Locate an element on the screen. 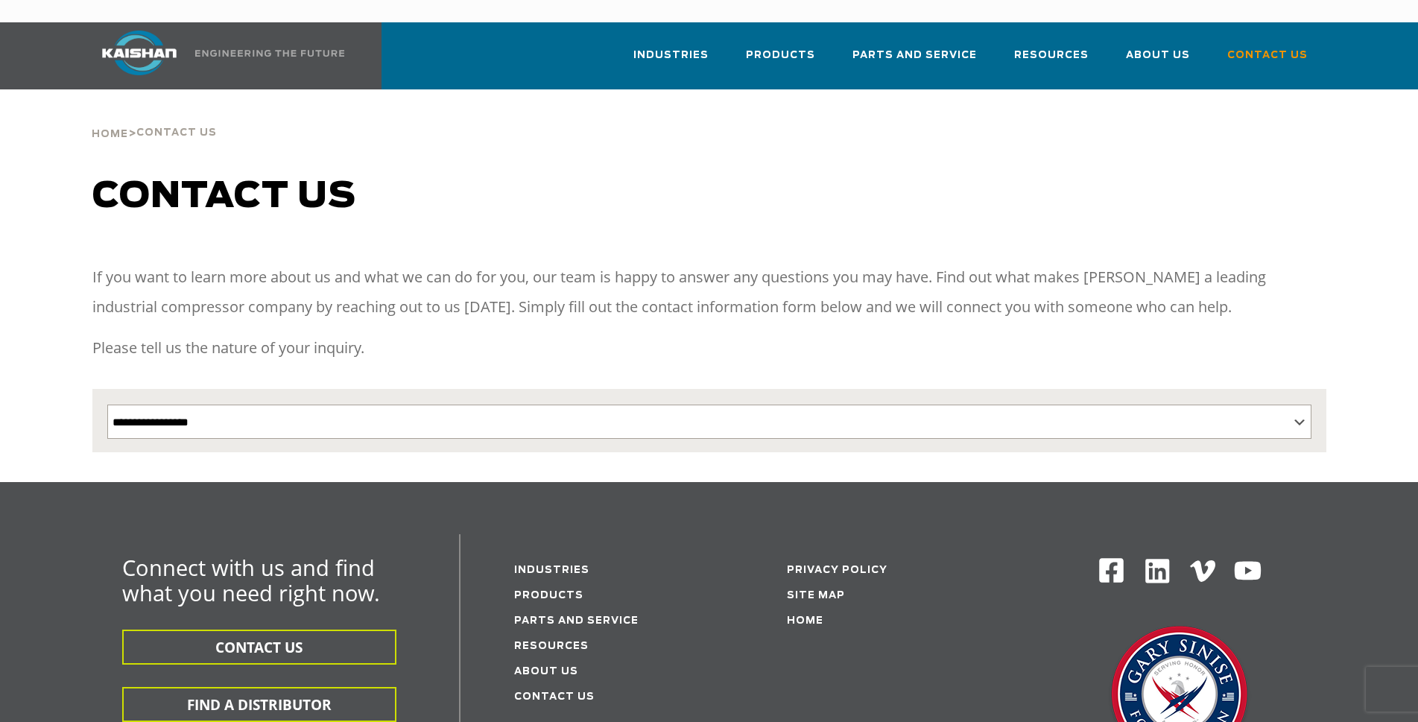 Image resolution: width=1418 pixels, height=722 pixels. img: kaishan logo is located at coordinates (139, 53).